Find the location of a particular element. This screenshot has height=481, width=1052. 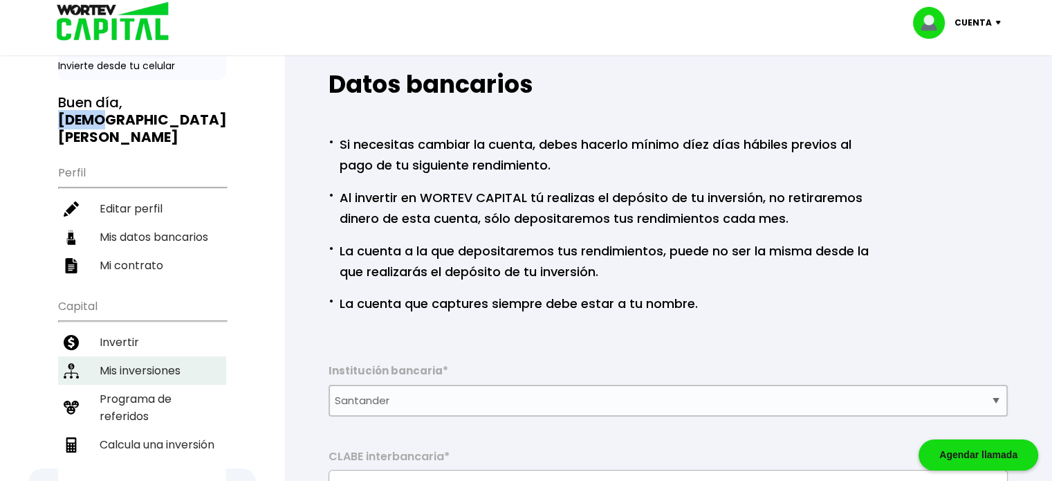

img: recomiendanos-icon.9b8e9327.svg is located at coordinates (71, 407).